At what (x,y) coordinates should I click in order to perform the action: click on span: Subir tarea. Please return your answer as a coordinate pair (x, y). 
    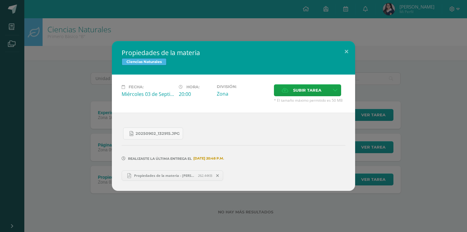
    Looking at the image, I should click on (307, 90).